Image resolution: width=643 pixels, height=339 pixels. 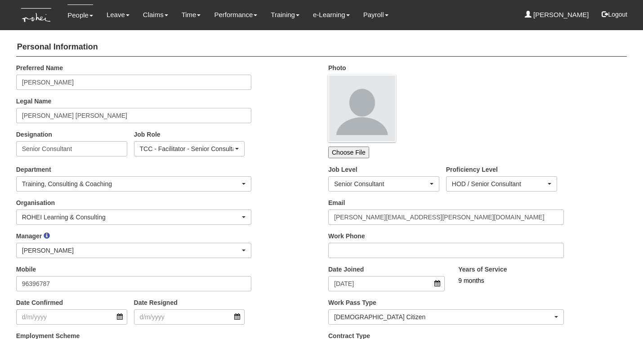 What do you see at coordinates (376, 15) in the screenshot?
I see `a: Payroll` at bounding box center [376, 15].